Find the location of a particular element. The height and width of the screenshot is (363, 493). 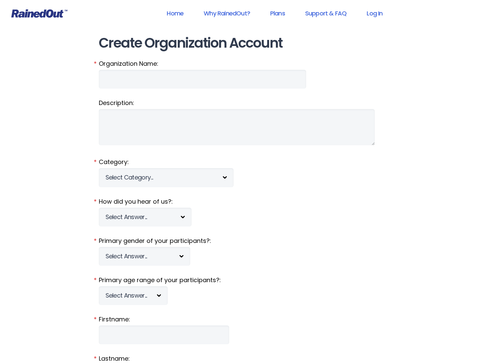

label: Primary age range of your participants?: is located at coordinates (246, 280).